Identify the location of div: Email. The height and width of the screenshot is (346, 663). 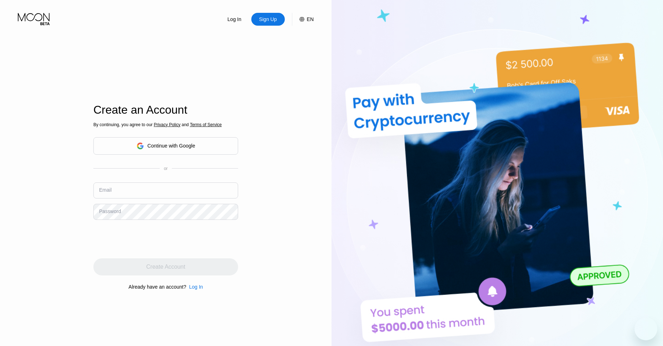
(105, 190).